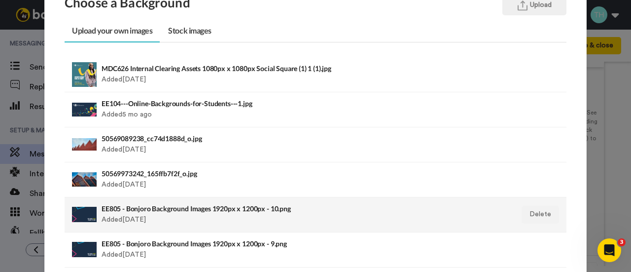  I want to click on a: Stock images, so click(189, 31).